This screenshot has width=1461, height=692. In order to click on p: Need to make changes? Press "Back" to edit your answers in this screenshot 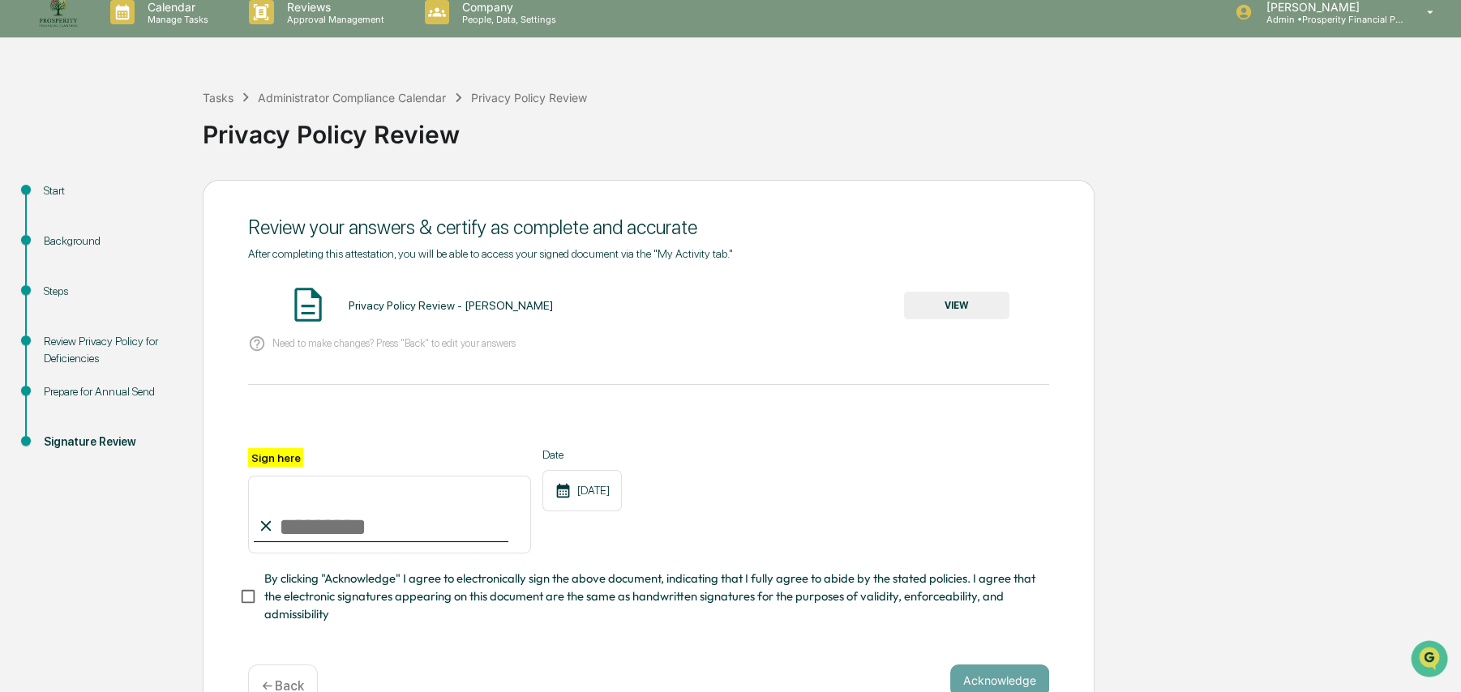, I will do `click(394, 343)`.